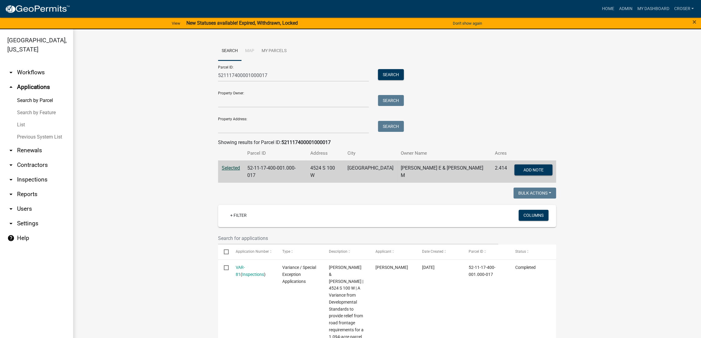 This screenshot has width=701, height=338. Describe the element at coordinates (299, 274) in the screenshot. I see `span: Variance / Special Exception Applications` at that location.